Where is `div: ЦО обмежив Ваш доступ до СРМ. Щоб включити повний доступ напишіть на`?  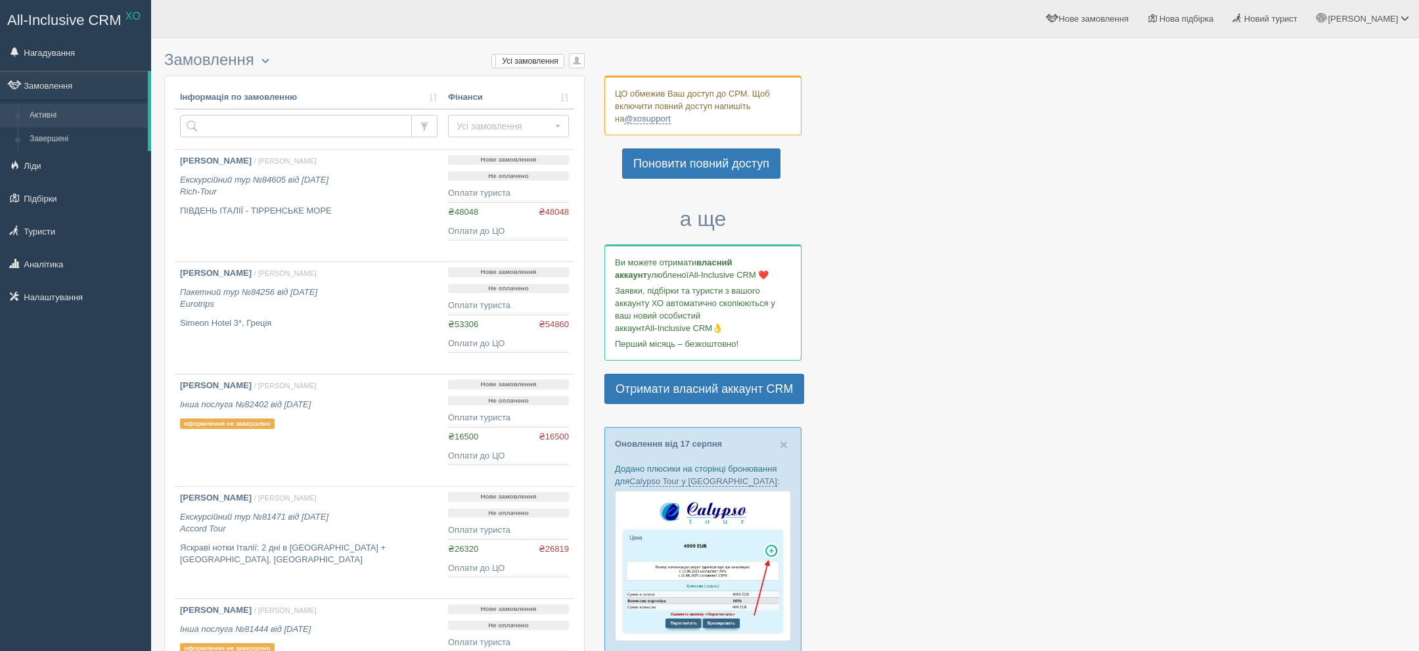 div: ЦО обмежив Ваш доступ до СРМ. Щоб включити повний доступ напишіть на is located at coordinates (703, 105).